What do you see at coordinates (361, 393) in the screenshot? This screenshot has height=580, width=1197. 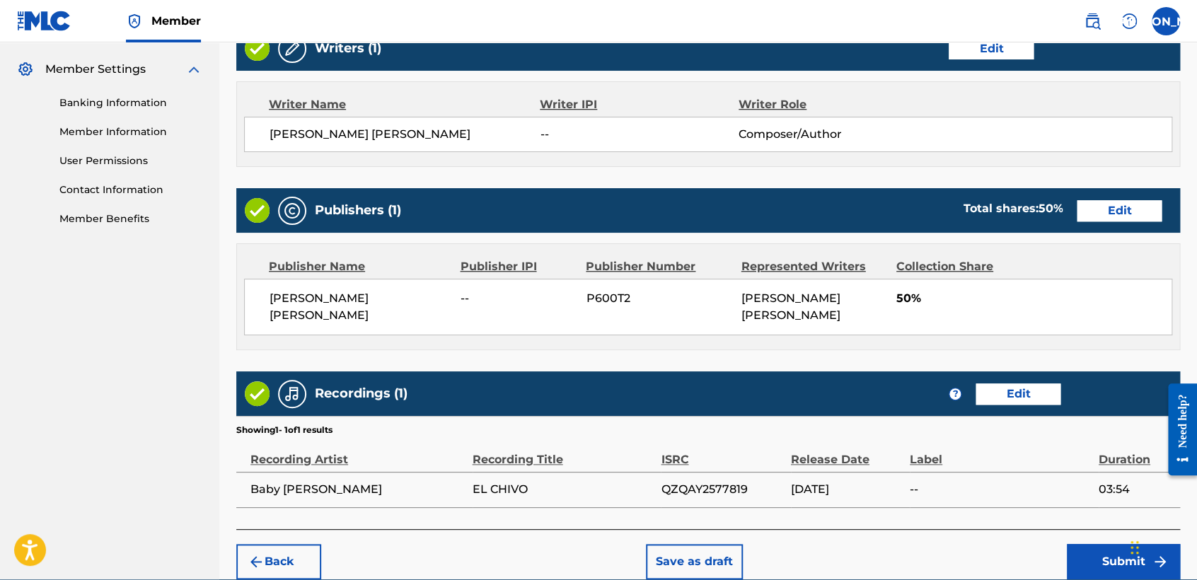 I see `h5: Recordings (1)` at bounding box center [361, 393].